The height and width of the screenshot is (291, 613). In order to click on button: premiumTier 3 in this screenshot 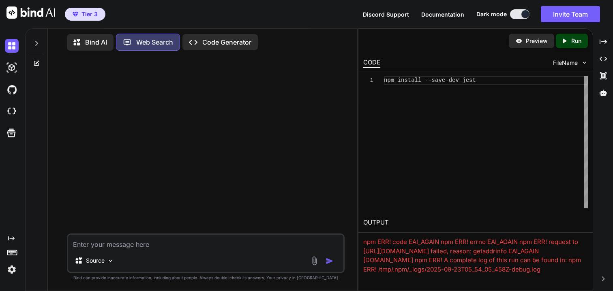, I will do `click(85, 14)`.